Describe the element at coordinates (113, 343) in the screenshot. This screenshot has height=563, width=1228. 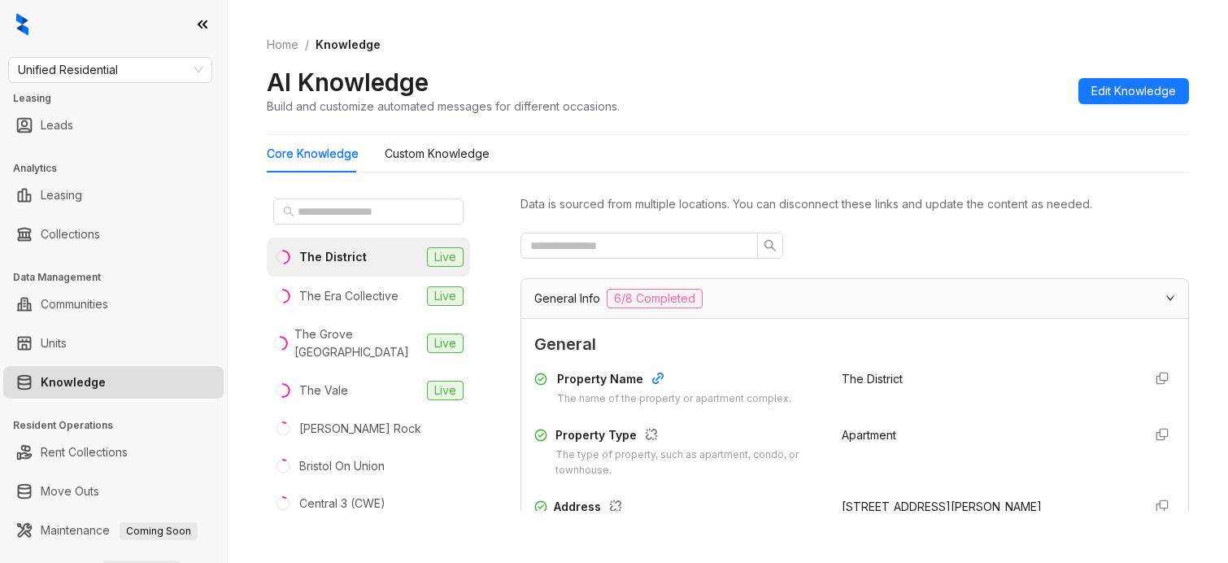
I see `li: Units` at that location.